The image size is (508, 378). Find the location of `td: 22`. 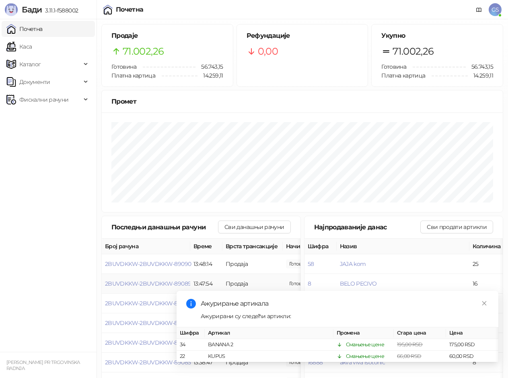

td: 22 is located at coordinates (191, 357).